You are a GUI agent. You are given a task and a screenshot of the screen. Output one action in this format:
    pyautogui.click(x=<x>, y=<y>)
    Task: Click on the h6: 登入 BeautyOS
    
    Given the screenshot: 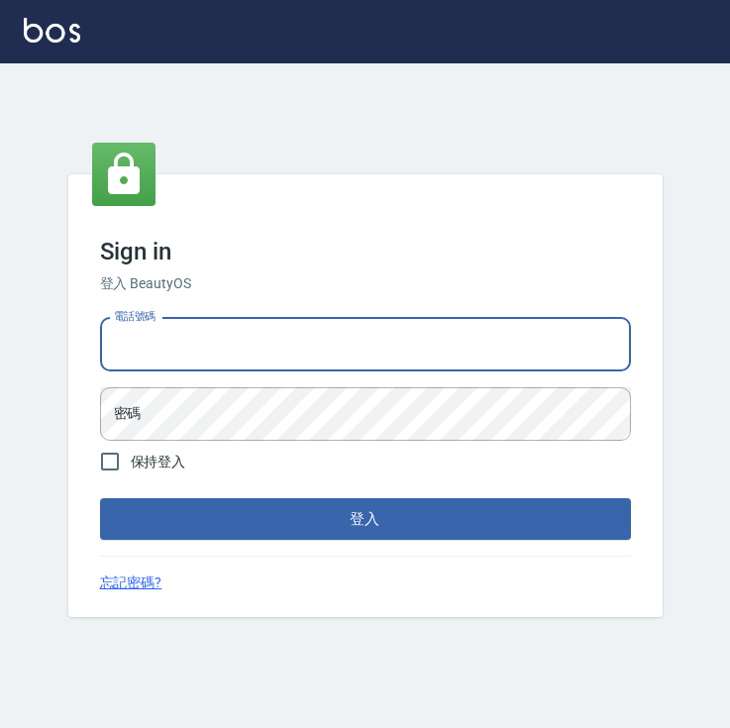 What is the action you would take?
    pyautogui.click(x=365, y=283)
    